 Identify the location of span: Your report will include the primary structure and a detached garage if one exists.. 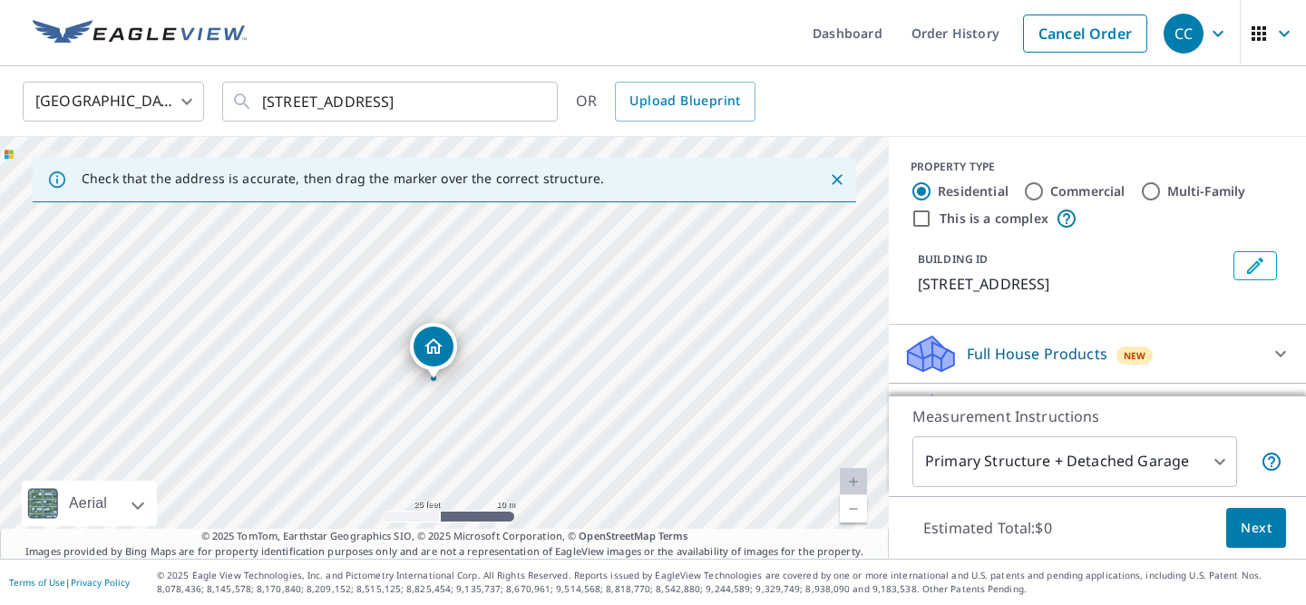
(1272, 462).